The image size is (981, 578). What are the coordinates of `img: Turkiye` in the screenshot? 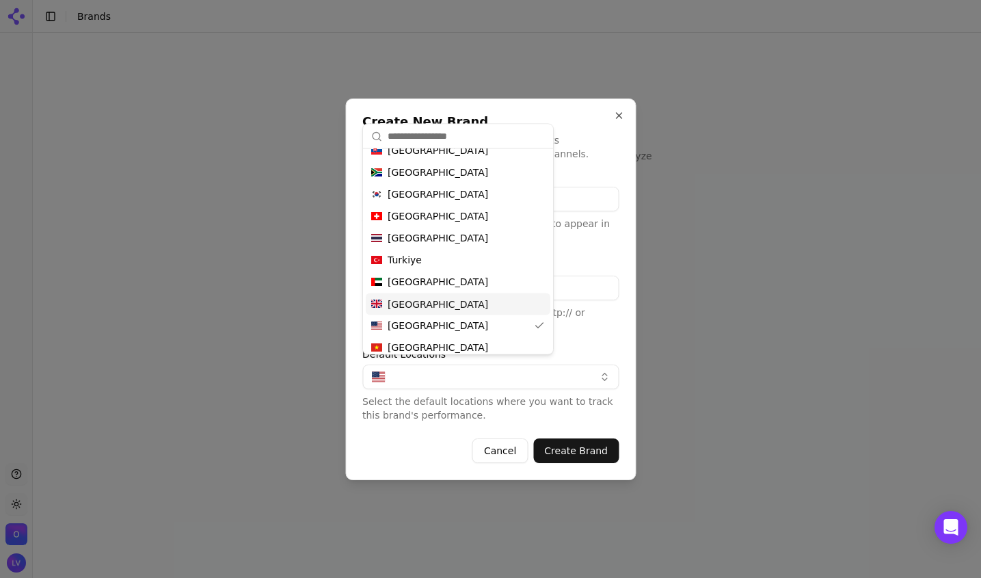 It's located at (377, 260).